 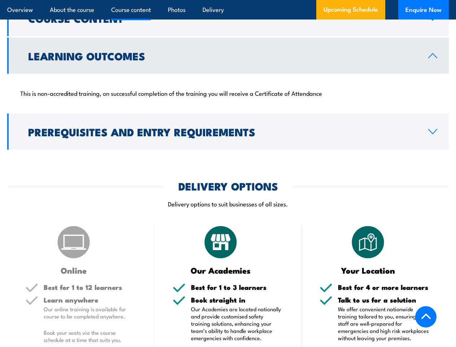 What do you see at coordinates (228, 56) in the screenshot?
I see `a: Learning Outcomes` at bounding box center [228, 56].